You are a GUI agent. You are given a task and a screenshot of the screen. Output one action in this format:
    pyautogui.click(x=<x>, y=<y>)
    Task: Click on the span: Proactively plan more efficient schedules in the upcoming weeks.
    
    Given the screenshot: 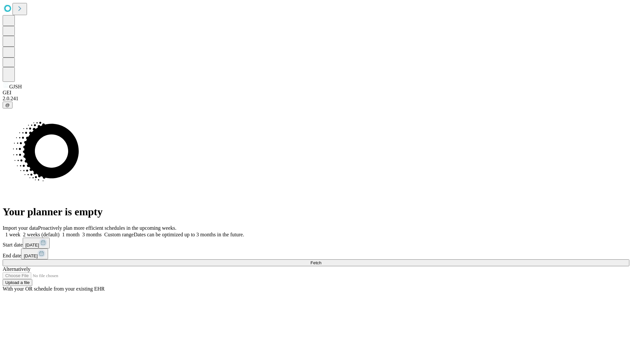 What is the action you would take?
    pyautogui.click(x=107, y=228)
    